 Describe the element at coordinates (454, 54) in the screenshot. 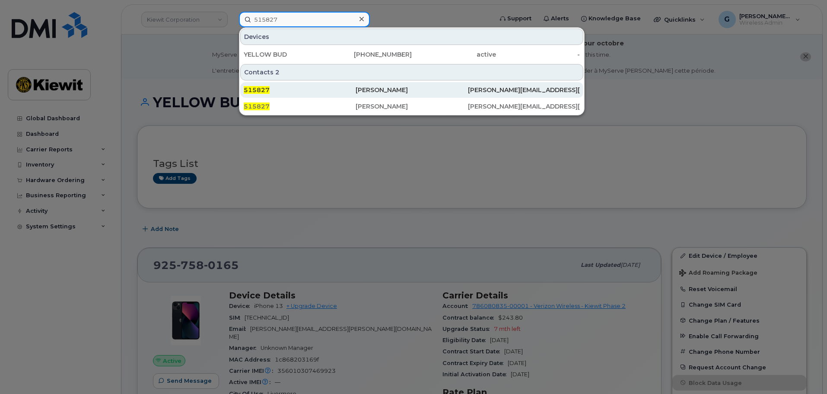

I see `div: active` at that location.